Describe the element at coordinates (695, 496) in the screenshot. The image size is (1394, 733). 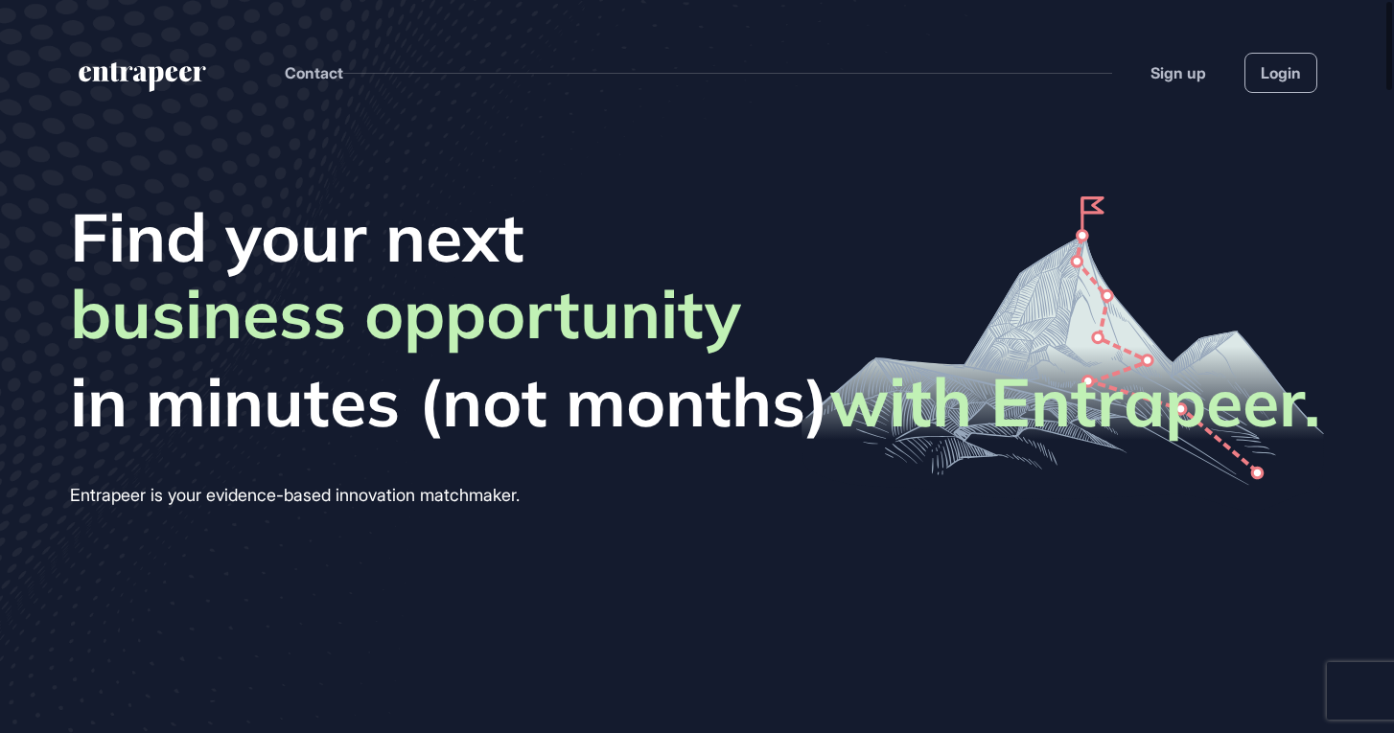
I see `div: Entrapeer is your evidence-based innovation matchmaker.` at that location.